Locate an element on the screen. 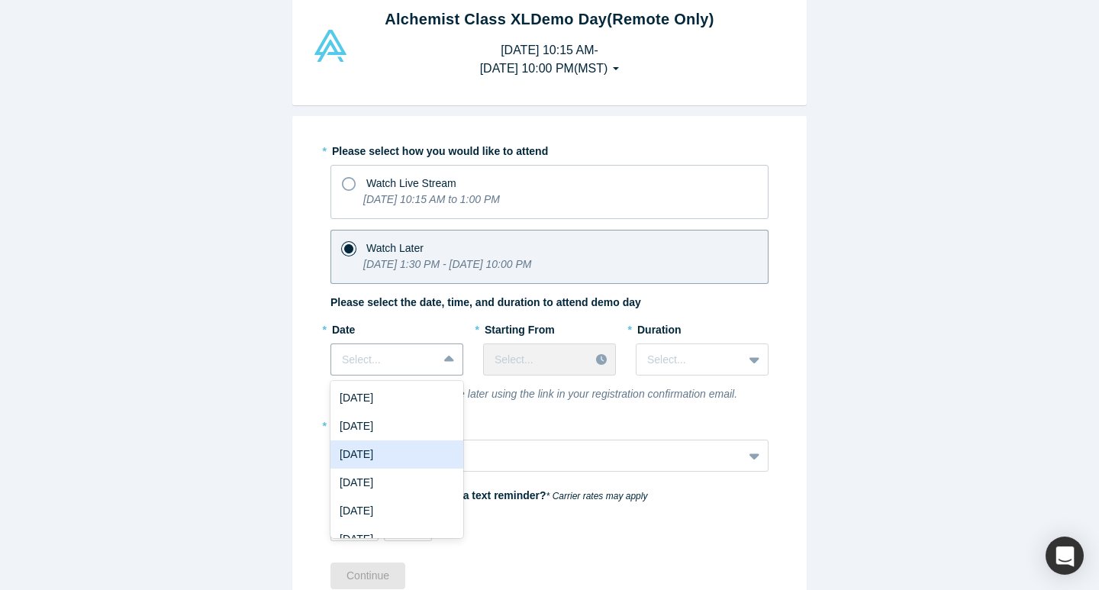 The width and height of the screenshot is (1099, 590). strong: Alchemist Class XL Demo Day (Remote Only) is located at coordinates (549, 19).